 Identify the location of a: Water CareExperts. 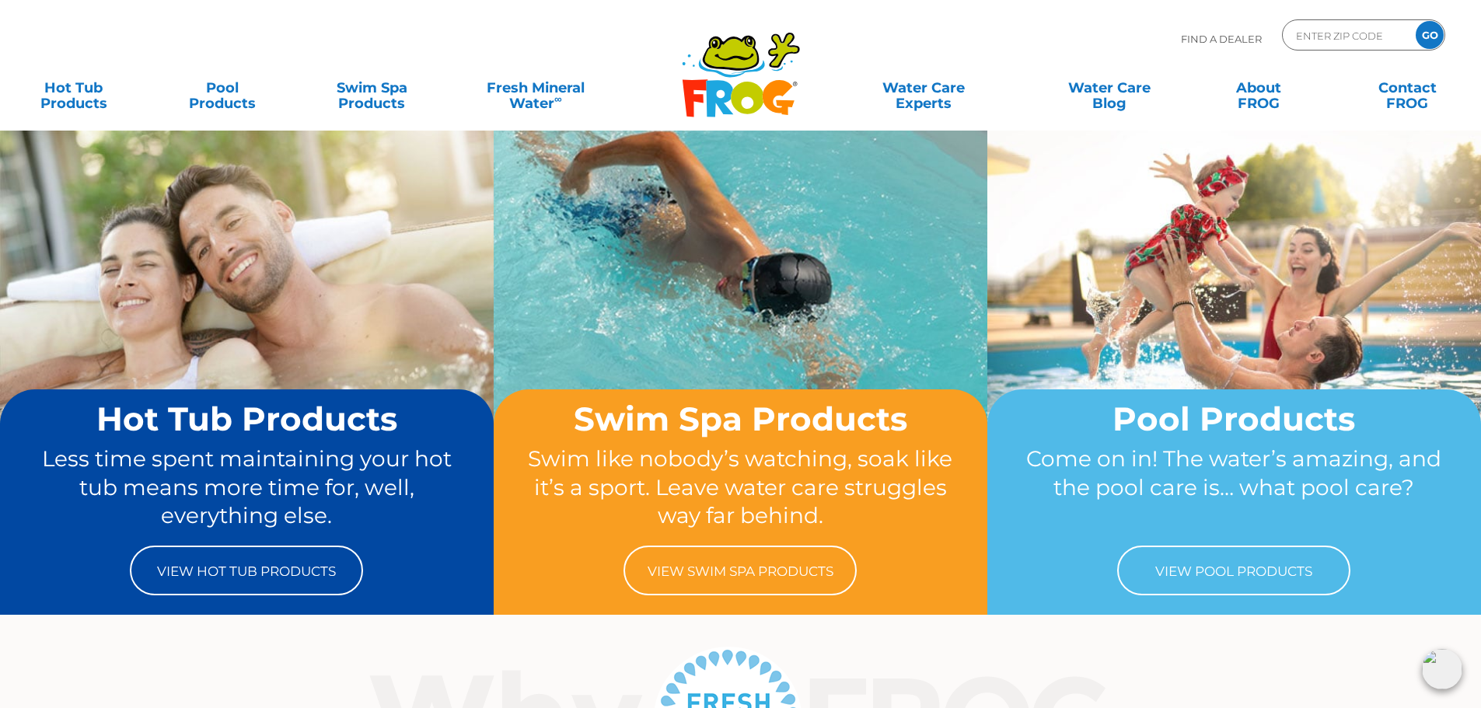
(924, 88).